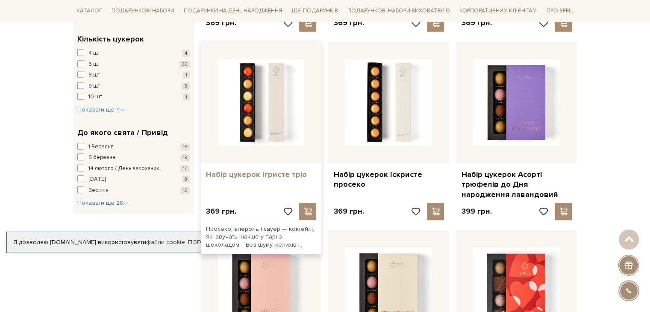 The width and height of the screenshot is (650, 312). Describe the element at coordinates (476, 211) in the screenshot. I see `p: 399 грн.` at that location.